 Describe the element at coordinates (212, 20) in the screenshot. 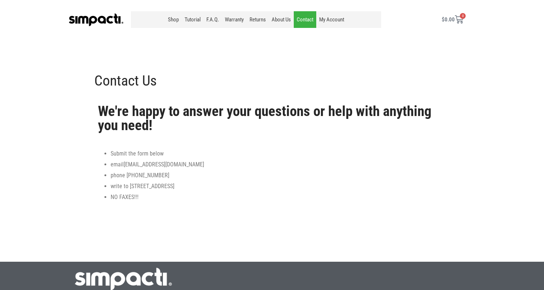

I see `a: F.A.Q.` at that location.